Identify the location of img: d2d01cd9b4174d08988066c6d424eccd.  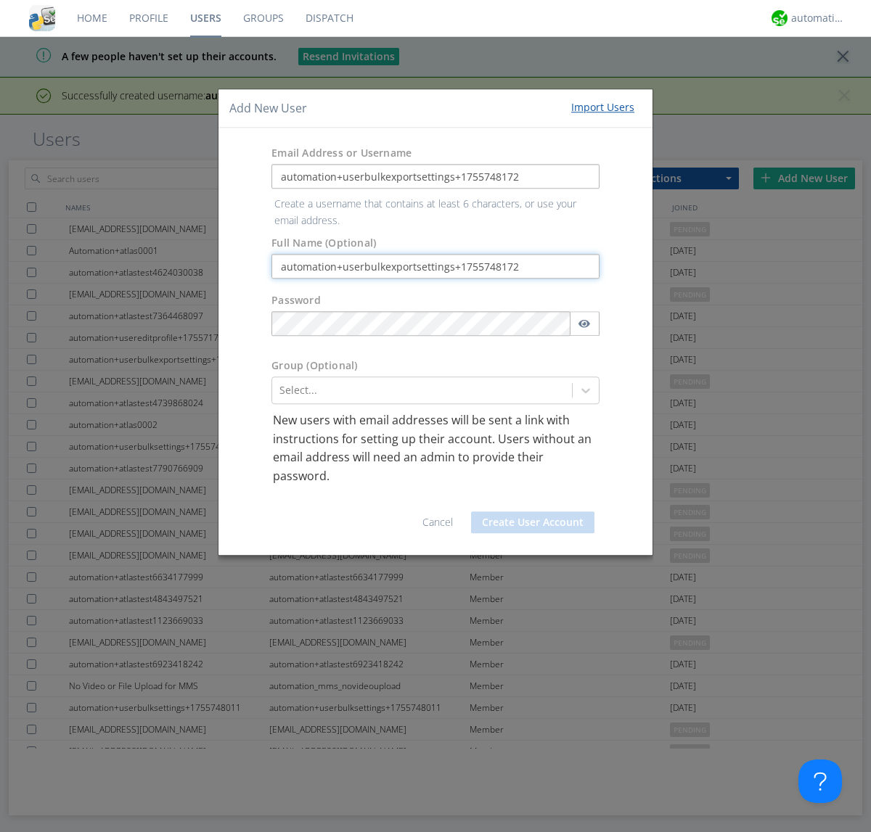
(779, 18).